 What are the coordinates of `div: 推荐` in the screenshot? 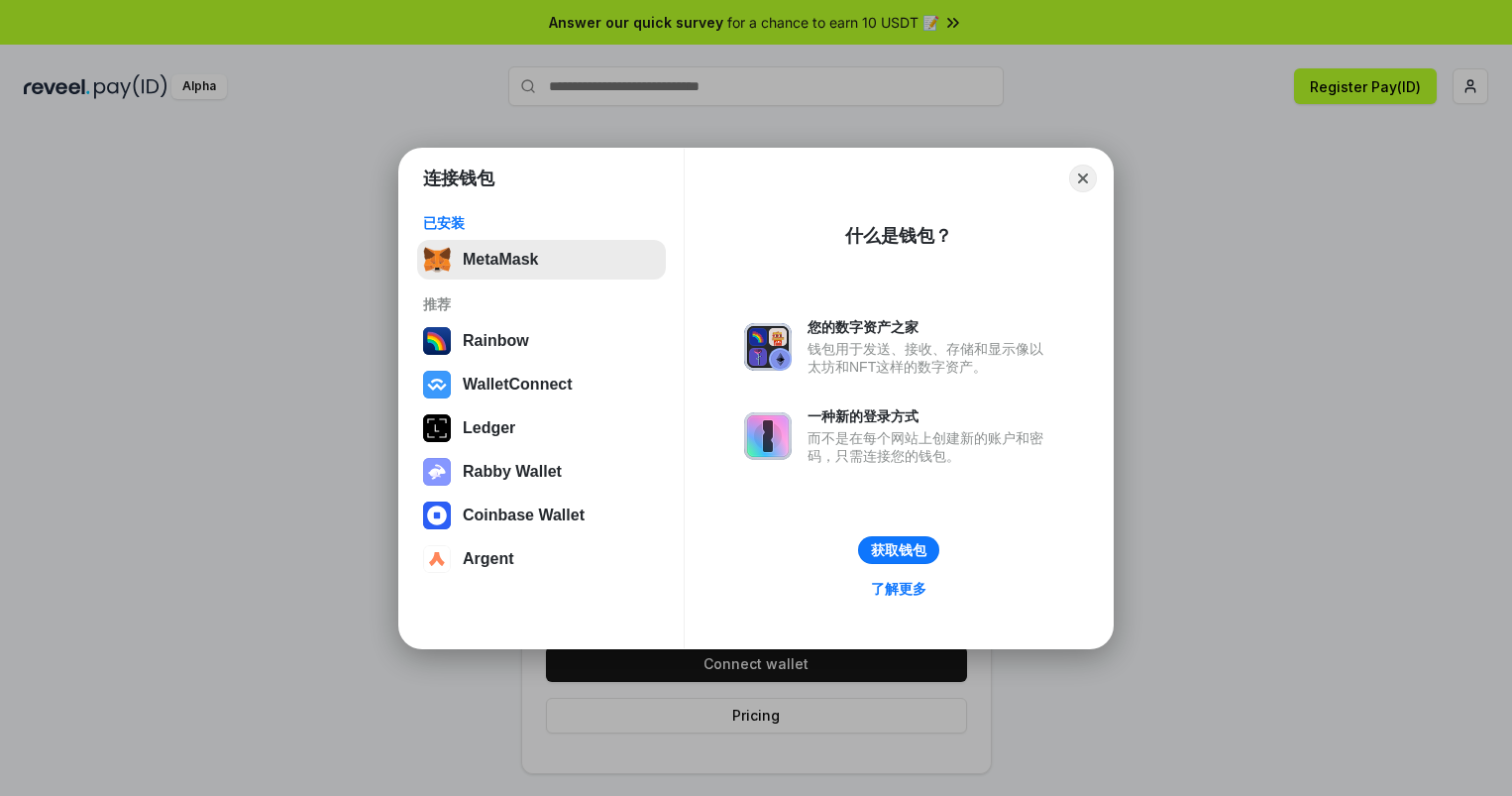 It's located at (541, 304).